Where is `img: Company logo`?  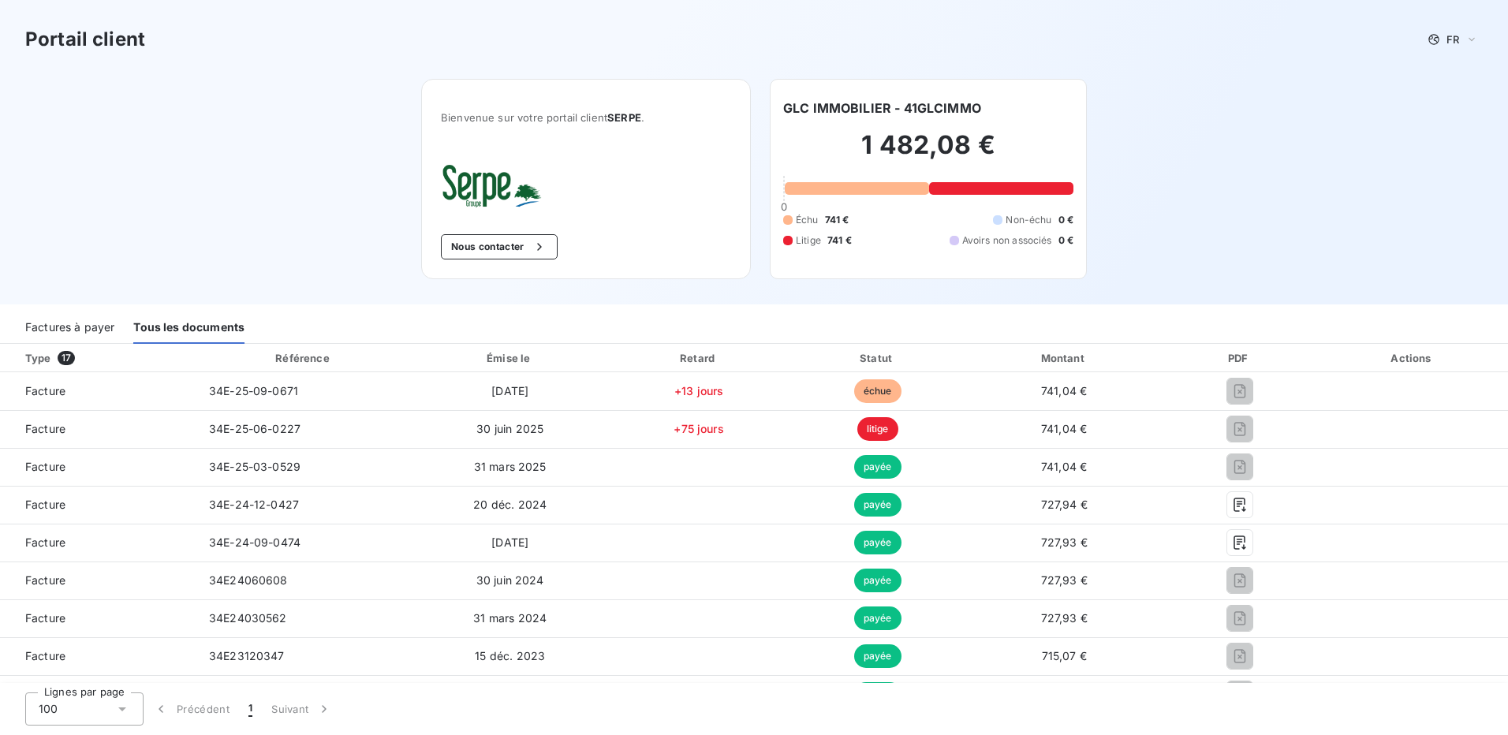 img: Company logo is located at coordinates (491, 185).